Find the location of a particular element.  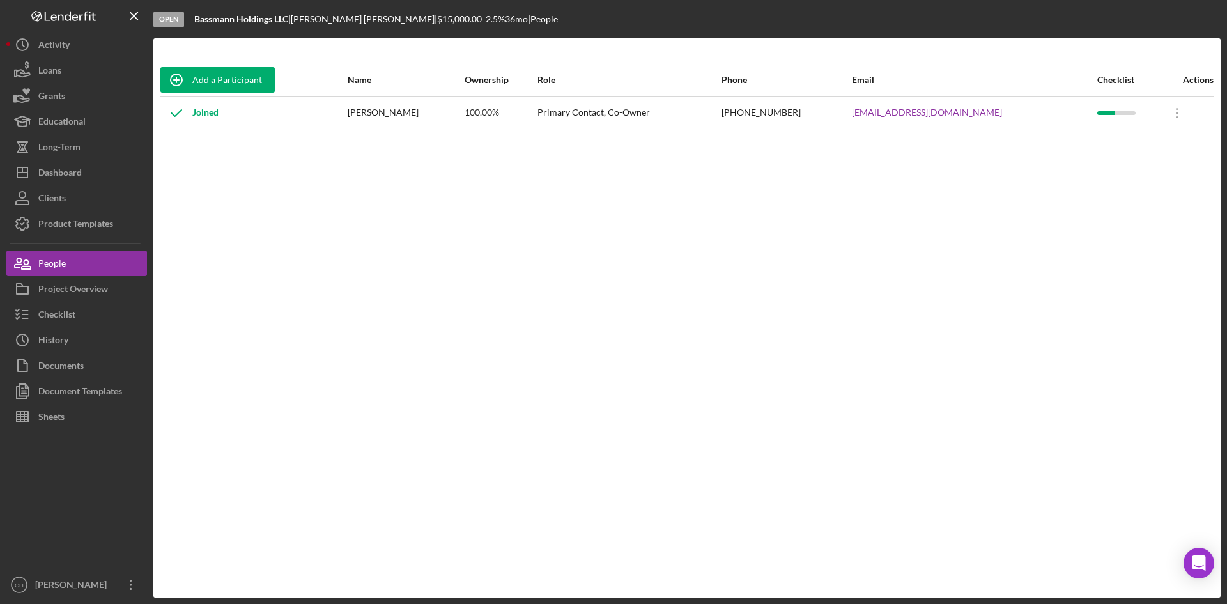

button: Document Templates is located at coordinates (77, 391).